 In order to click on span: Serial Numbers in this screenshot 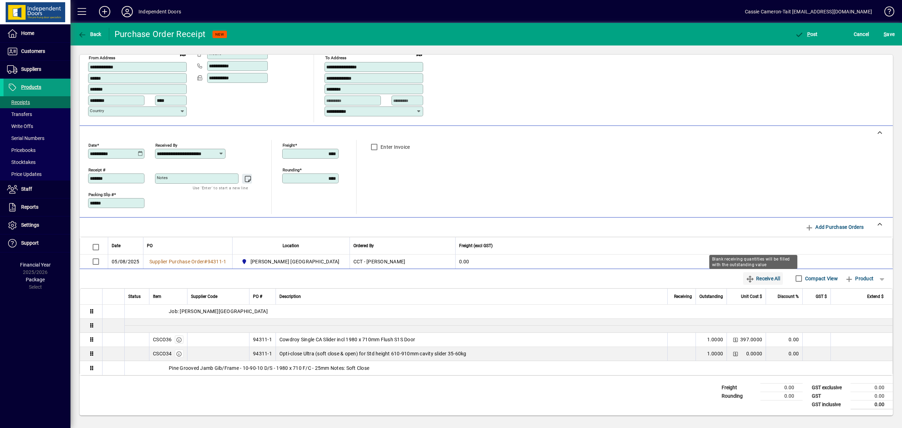, I will do `click(26, 138)`.